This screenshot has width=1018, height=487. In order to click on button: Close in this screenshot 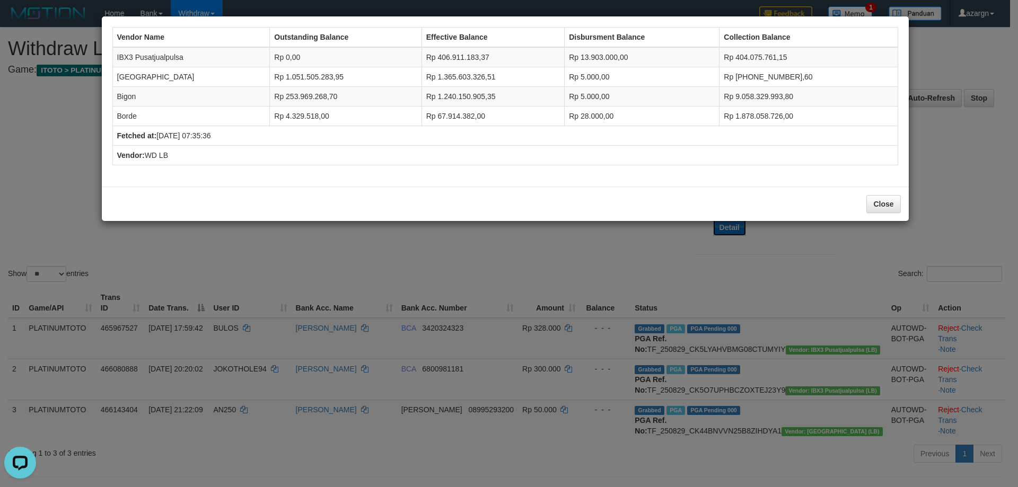, I will do `click(883, 204)`.